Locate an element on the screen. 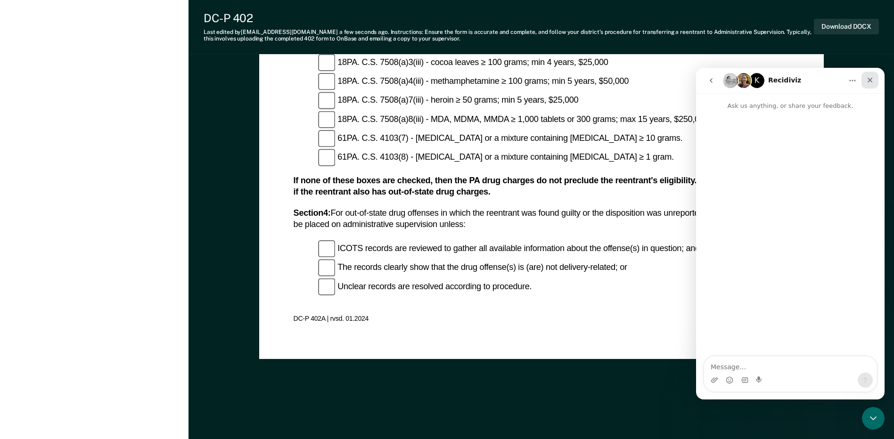 This screenshot has width=894, height=439. div: Unclear records are resolved according to procedure. is located at coordinates (554, 287).